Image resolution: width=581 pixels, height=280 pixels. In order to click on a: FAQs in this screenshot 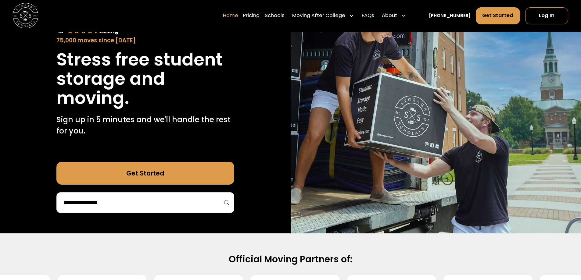, I will do `click(368, 16)`.